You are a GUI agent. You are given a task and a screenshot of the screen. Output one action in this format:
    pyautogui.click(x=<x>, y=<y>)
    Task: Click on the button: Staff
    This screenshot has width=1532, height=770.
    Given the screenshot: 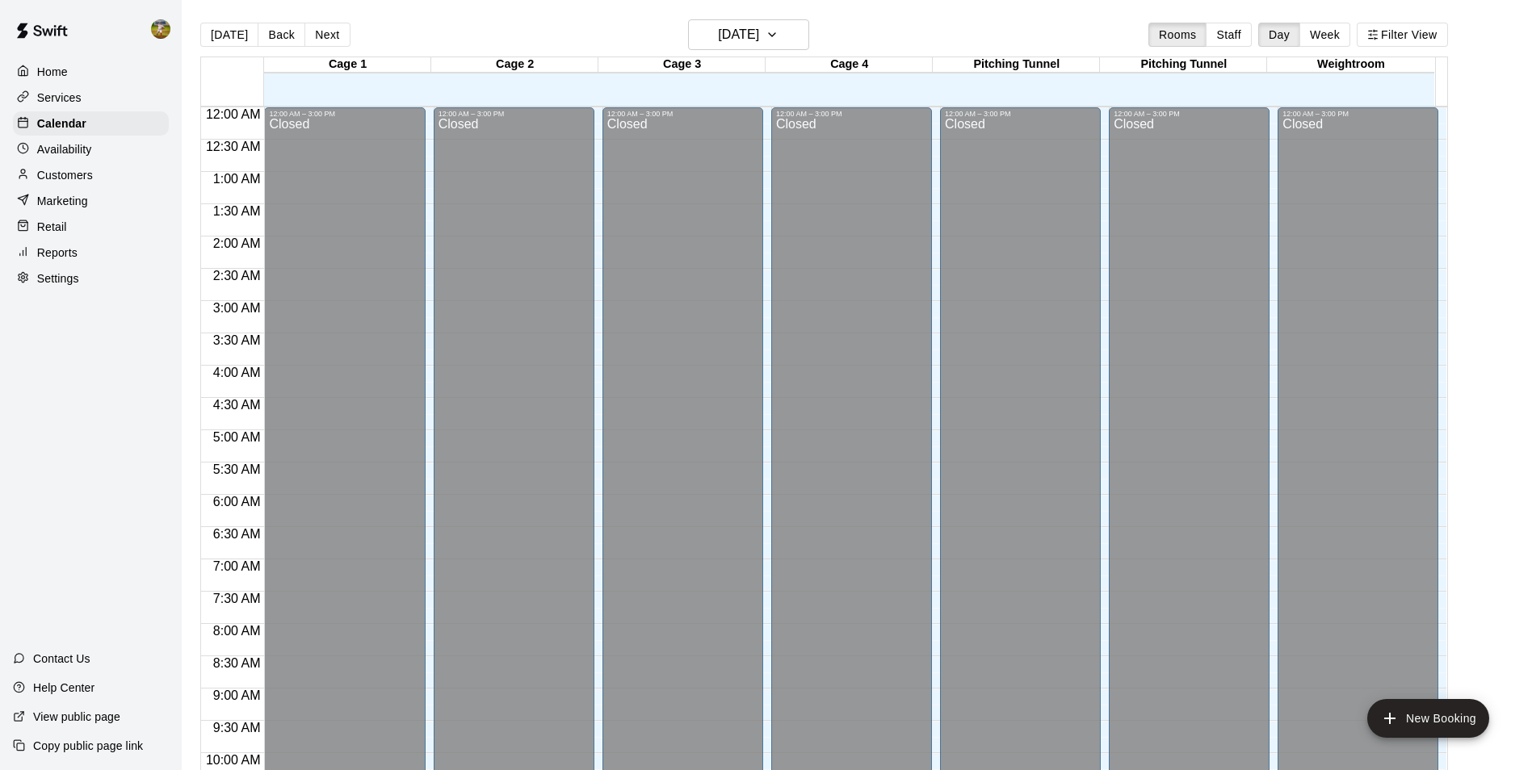 What is the action you would take?
    pyautogui.click(x=1228, y=35)
    